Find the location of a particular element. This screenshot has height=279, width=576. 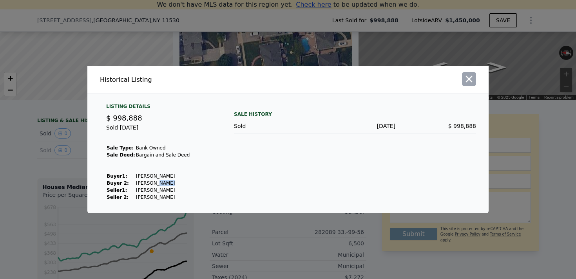

div: Sold is located at coordinates (274, 126).